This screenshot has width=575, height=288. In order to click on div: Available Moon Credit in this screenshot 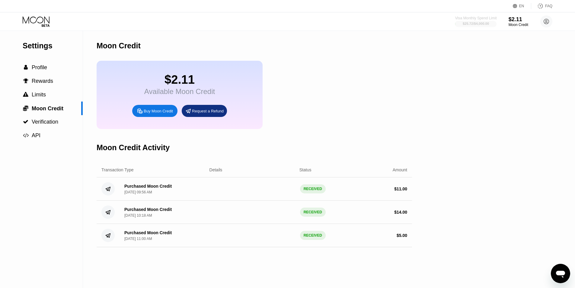, I will do `click(180, 91)`.